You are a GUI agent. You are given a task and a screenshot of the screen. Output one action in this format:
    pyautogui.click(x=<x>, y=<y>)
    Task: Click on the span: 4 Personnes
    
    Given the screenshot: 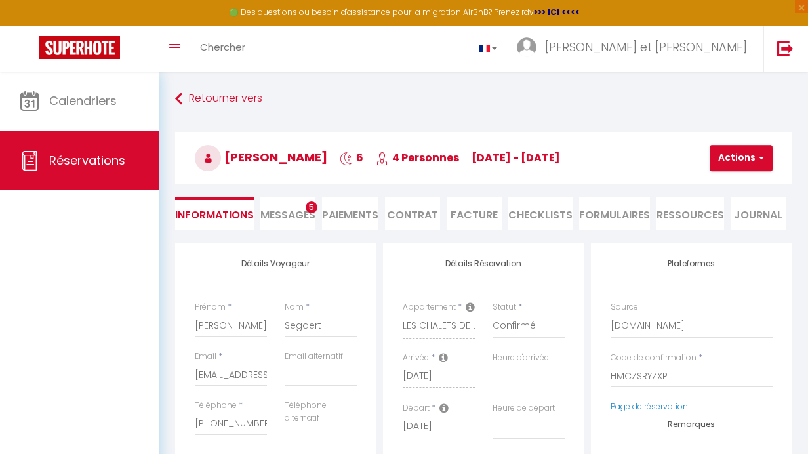 What is the action you would take?
    pyautogui.click(x=417, y=157)
    